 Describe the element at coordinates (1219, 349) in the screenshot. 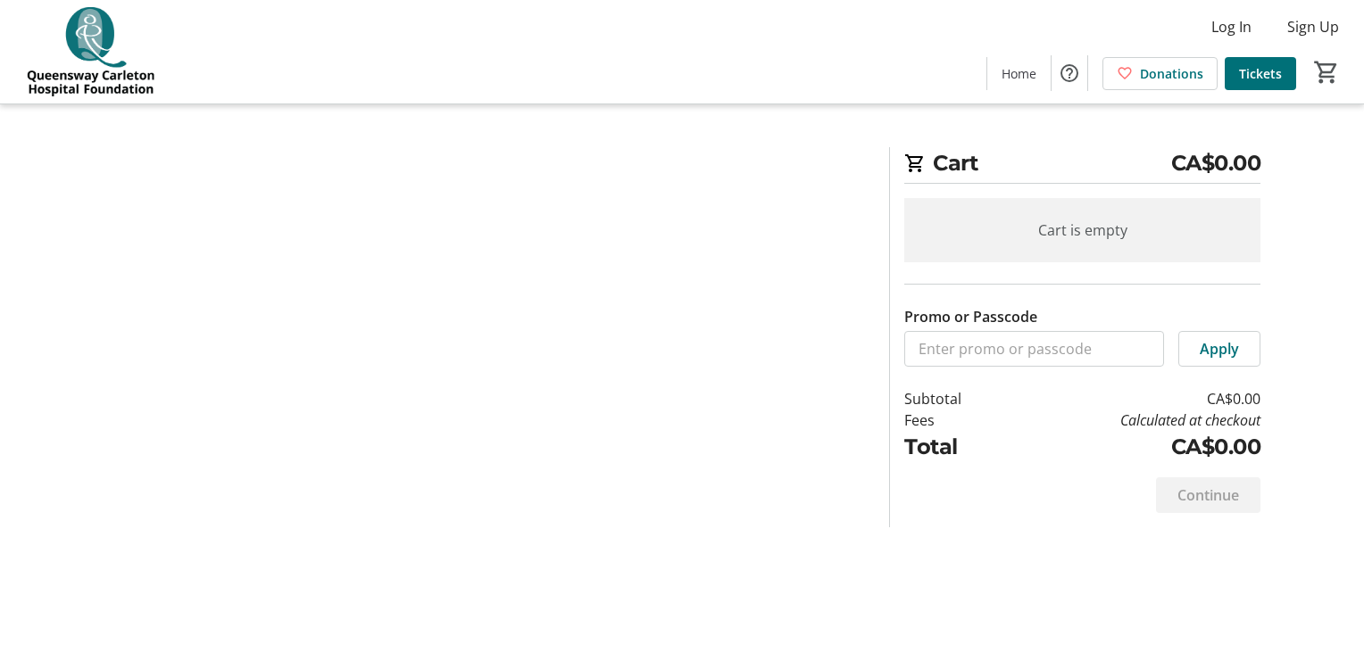

I see `span: Apply` at that location.